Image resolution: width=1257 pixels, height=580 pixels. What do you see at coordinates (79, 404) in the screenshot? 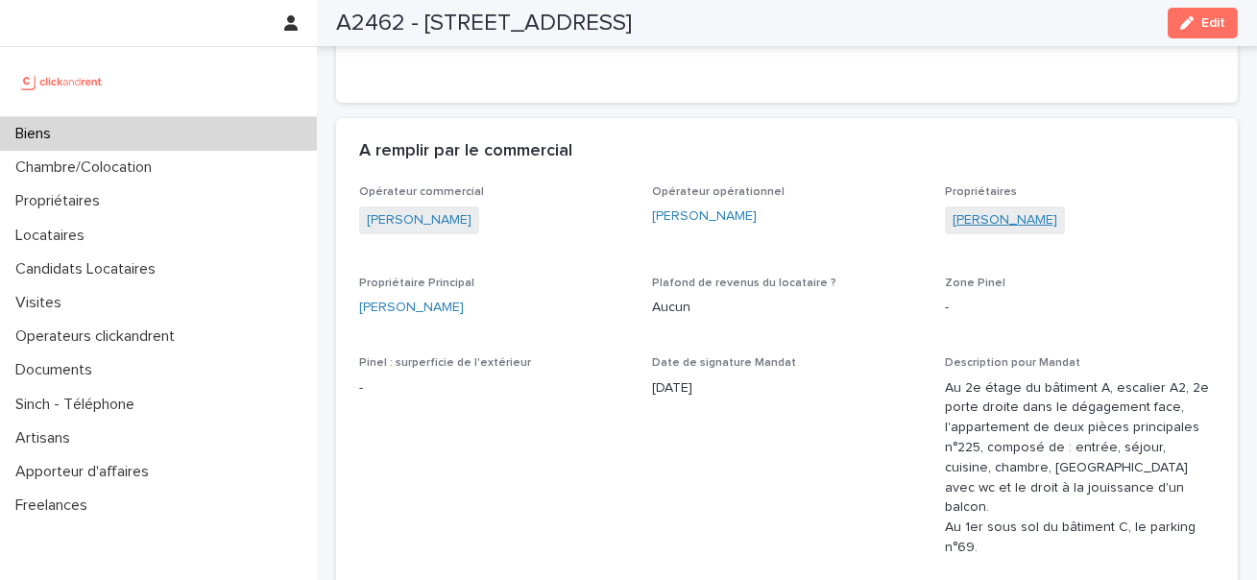
I see `p: Sinch - Téléphone` at bounding box center [79, 404].